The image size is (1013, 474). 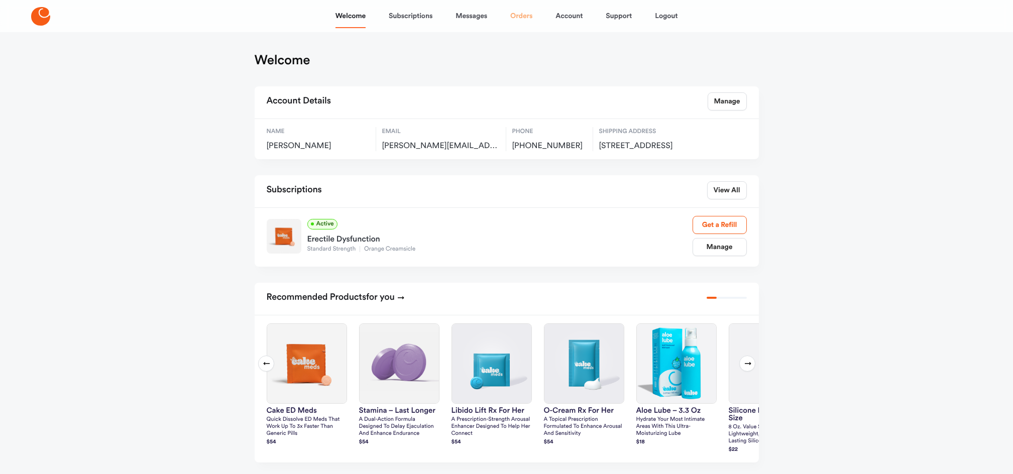 I want to click on a: Account, so click(x=569, y=16).